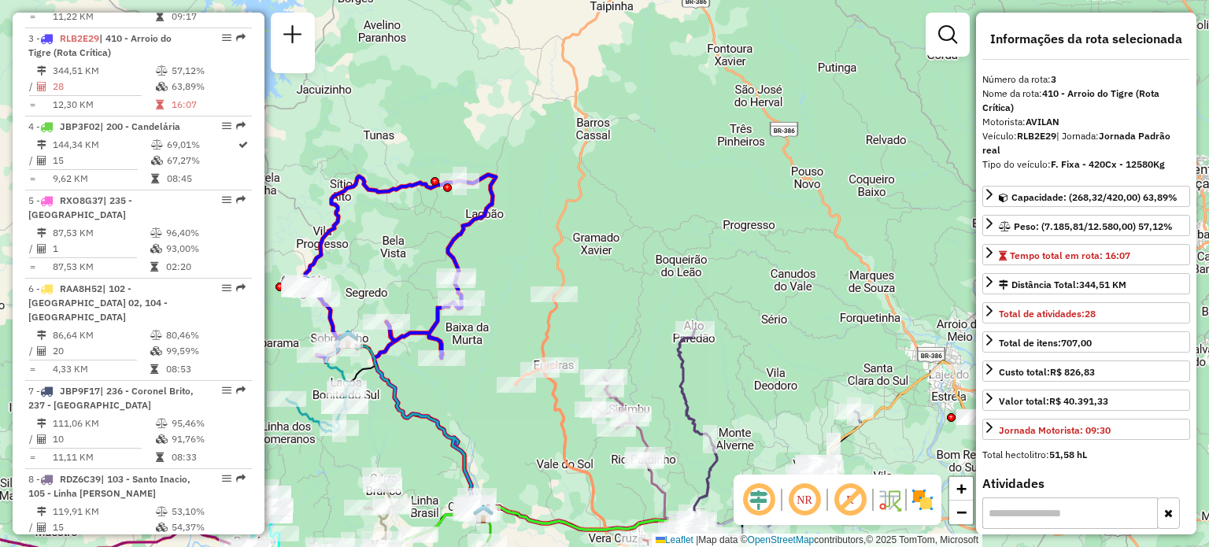 This screenshot has height=547, width=1209. Describe the element at coordinates (1054, 430) in the screenshot. I see `div: Jornada Motorista: 09:30` at that location.